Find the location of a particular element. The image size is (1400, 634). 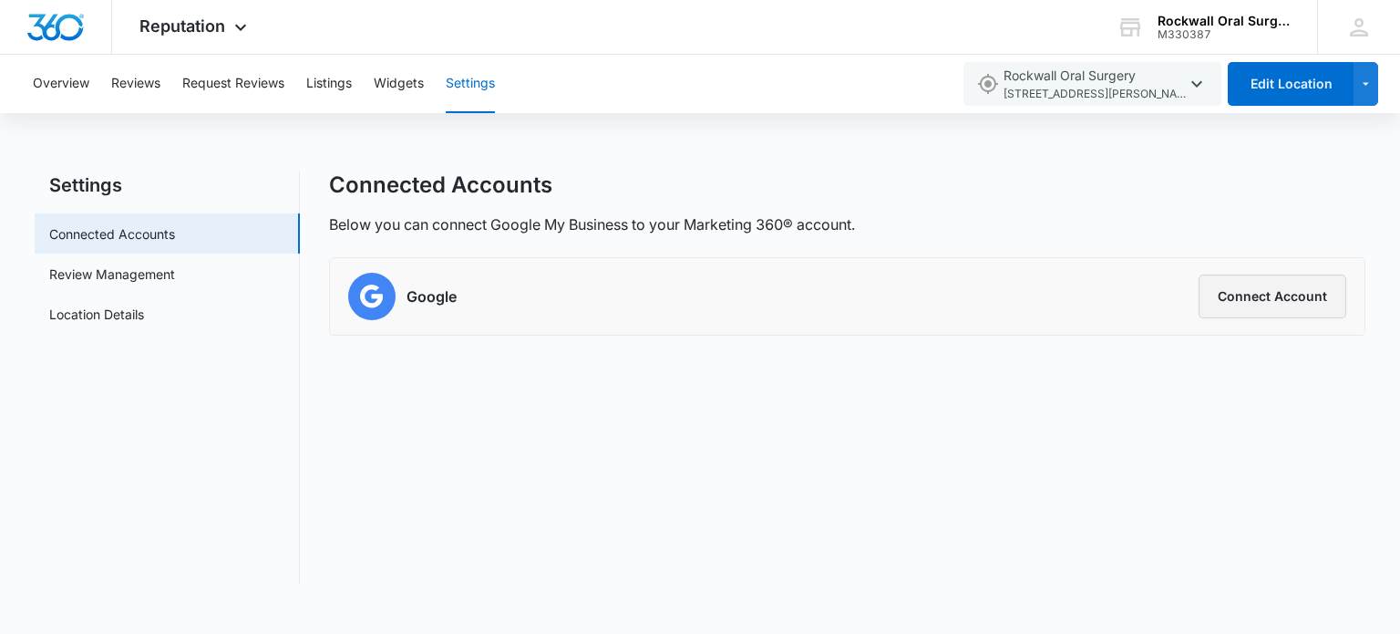

button: Settings is located at coordinates (470, 84).